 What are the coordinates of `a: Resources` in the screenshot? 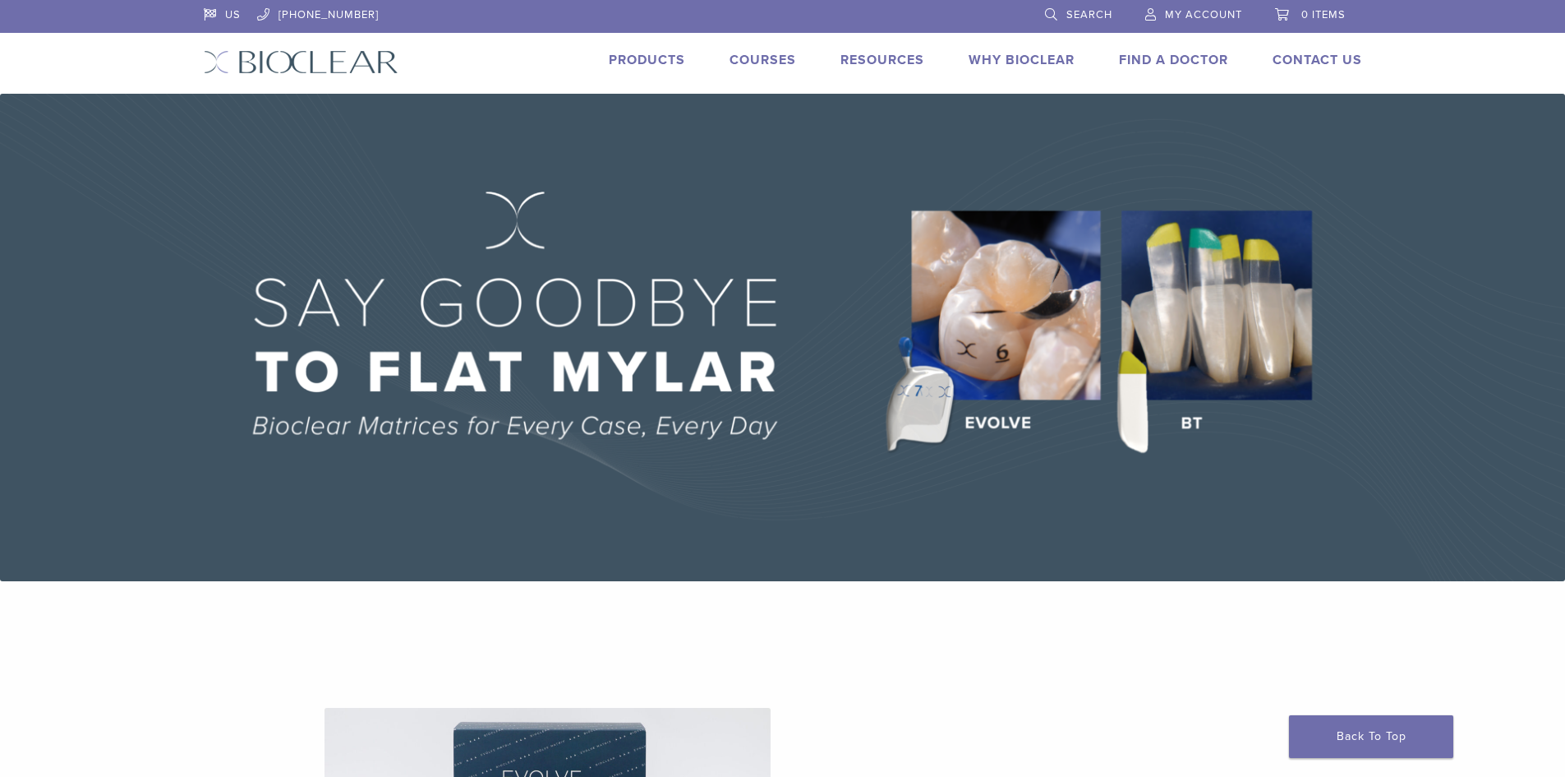 It's located at (883, 60).